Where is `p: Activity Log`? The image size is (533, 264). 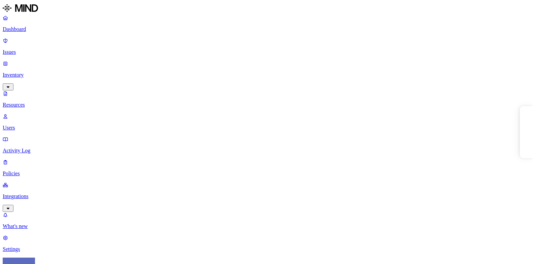 p: Activity Log is located at coordinates (266, 151).